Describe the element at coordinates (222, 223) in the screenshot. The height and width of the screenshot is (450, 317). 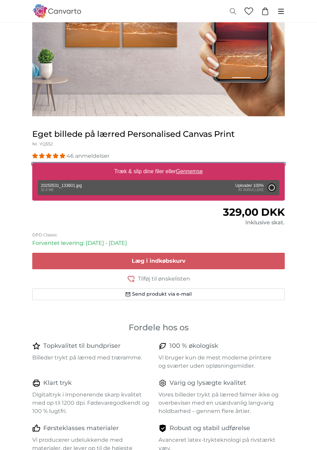
I see `div: Inklusive skat.` at that location.